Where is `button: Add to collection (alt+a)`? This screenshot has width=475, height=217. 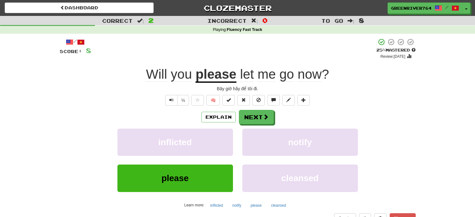
button: Add to collection (alt+a) is located at coordinates (304, 100).